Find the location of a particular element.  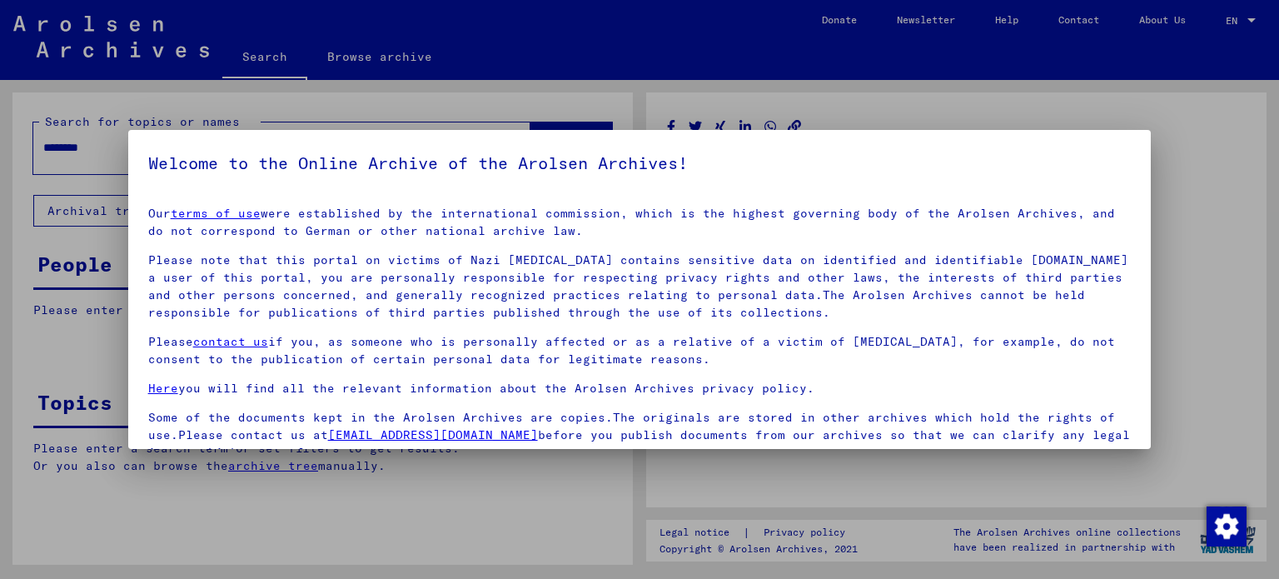

p: you will find all the relevant information about the Arolsen Archives privacy policy. is located at coordinates (639, 388).